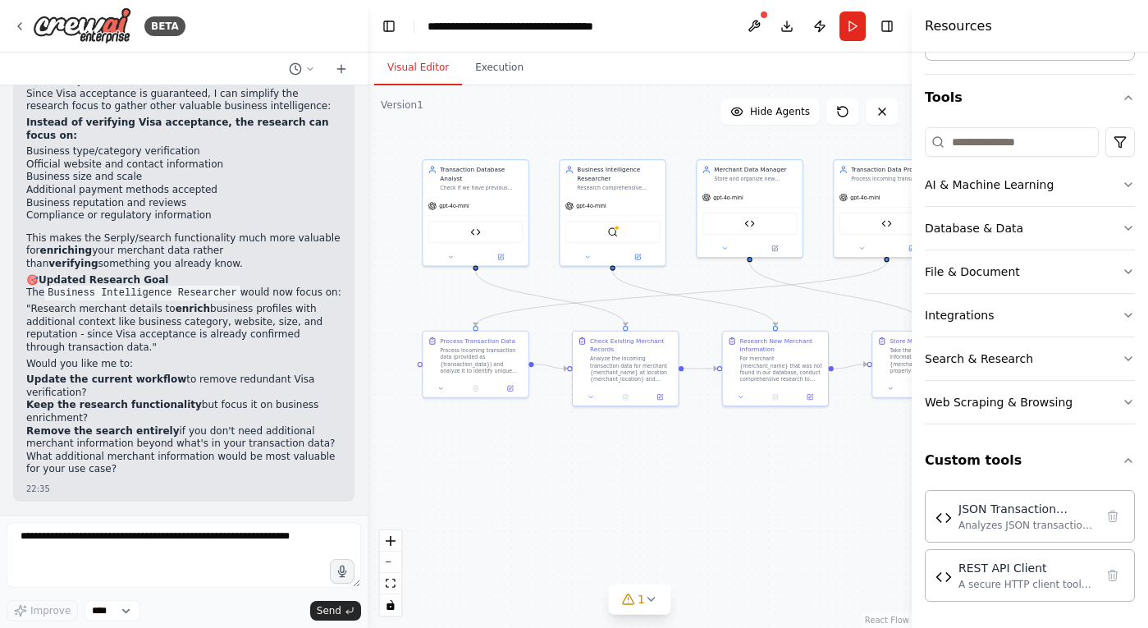 This screenshot has height=628, width=1148. What do you see at coordinates (989, 185) in the screenshot?
I see `div: AI & Machine Learning` at bounding box center [989, 185].